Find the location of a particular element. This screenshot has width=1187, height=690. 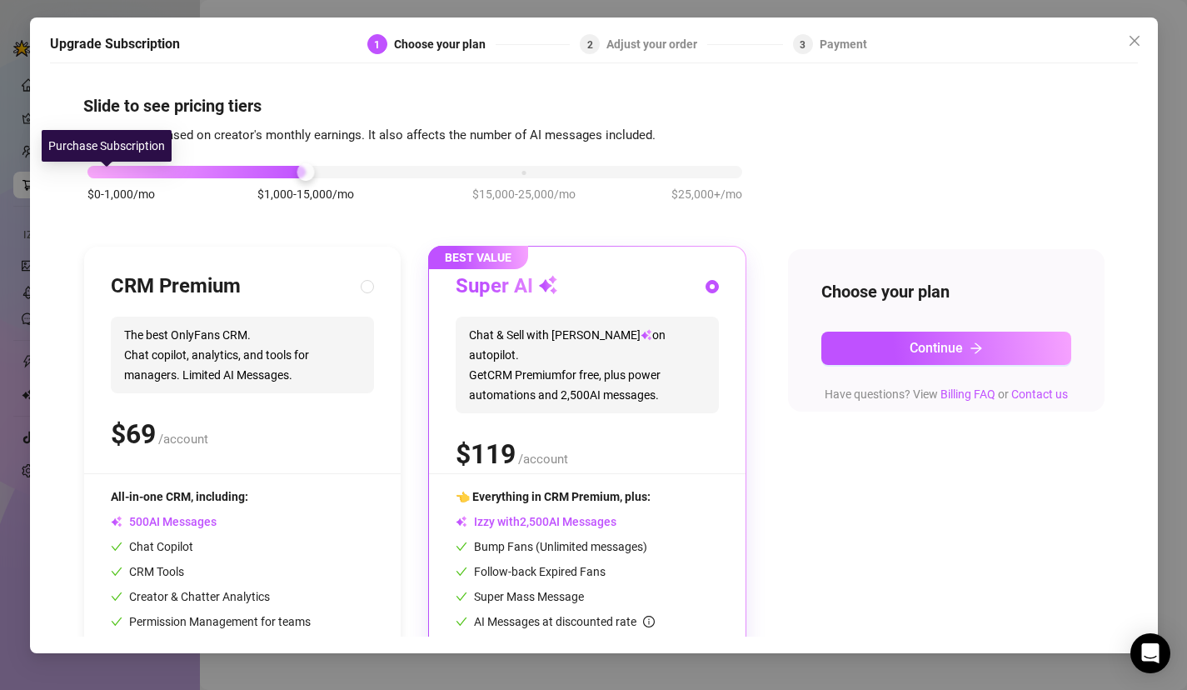

h4: Choose your plan is located at coordinates (946, 291).